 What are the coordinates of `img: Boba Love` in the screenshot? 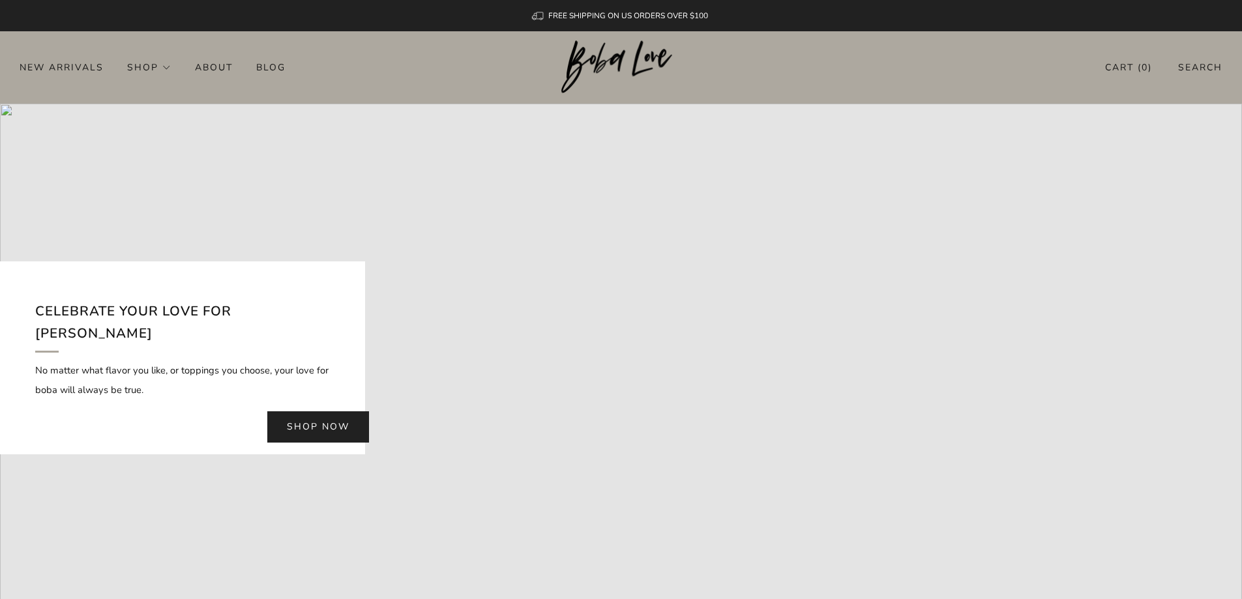 It's located at (621, 67).